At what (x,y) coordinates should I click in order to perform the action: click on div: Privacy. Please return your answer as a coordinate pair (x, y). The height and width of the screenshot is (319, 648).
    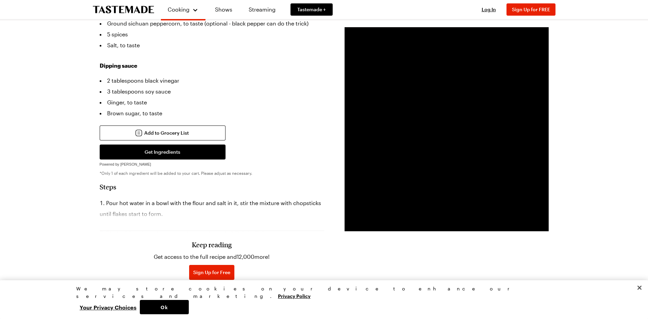
    Looking at the image, I should click on (321, 299).